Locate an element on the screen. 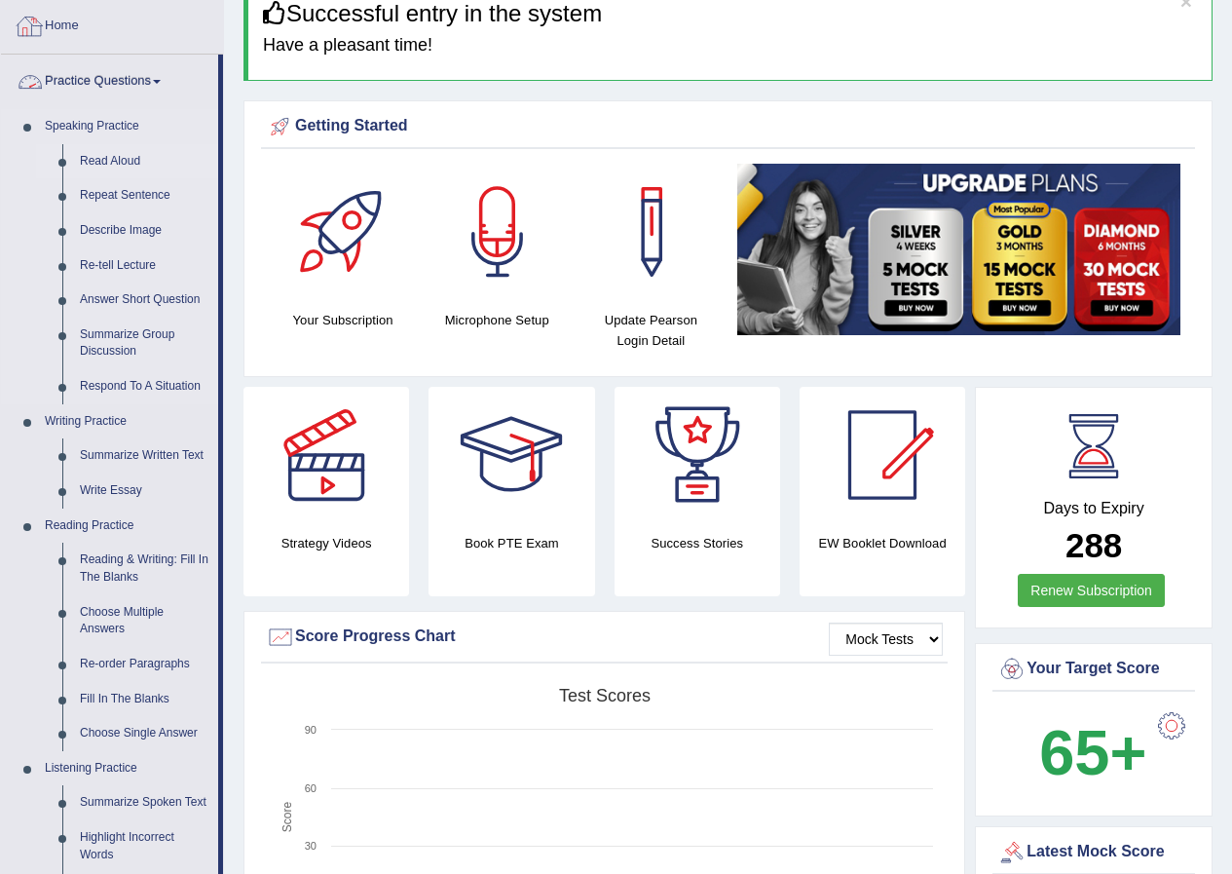 The image size is (1232, 874). tspan: Test scores is located at coordinates (605, 695).